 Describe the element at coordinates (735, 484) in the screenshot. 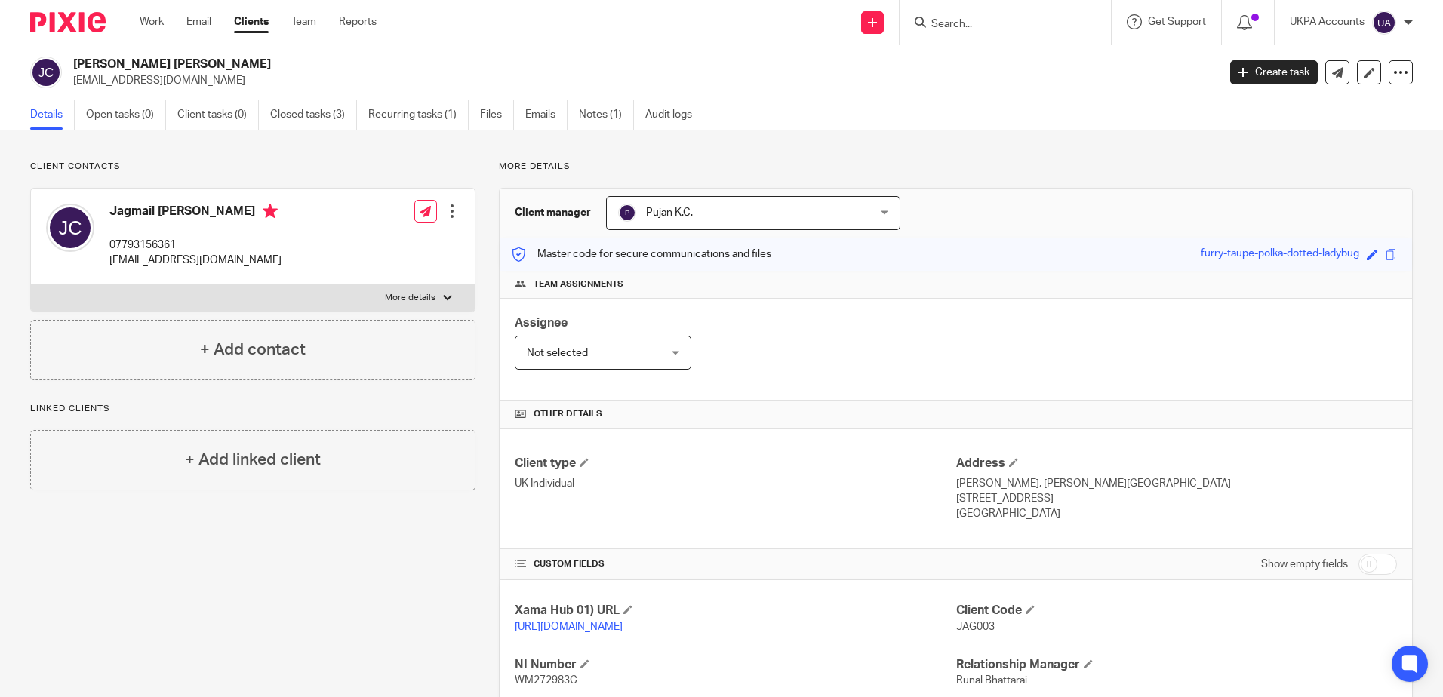

I see `p: UK Individual` at that location.